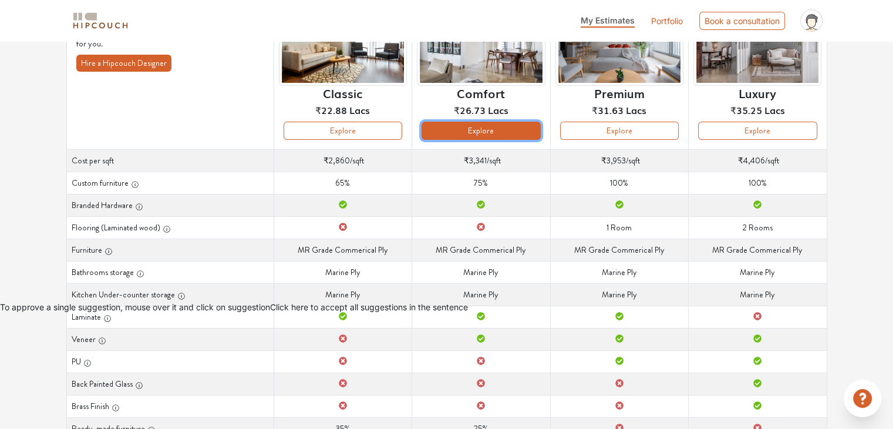 The image size is (893, 429). Describe the element at coordinates (742, 21) in the screenshot. I see `div: Book a consultation` at that location.